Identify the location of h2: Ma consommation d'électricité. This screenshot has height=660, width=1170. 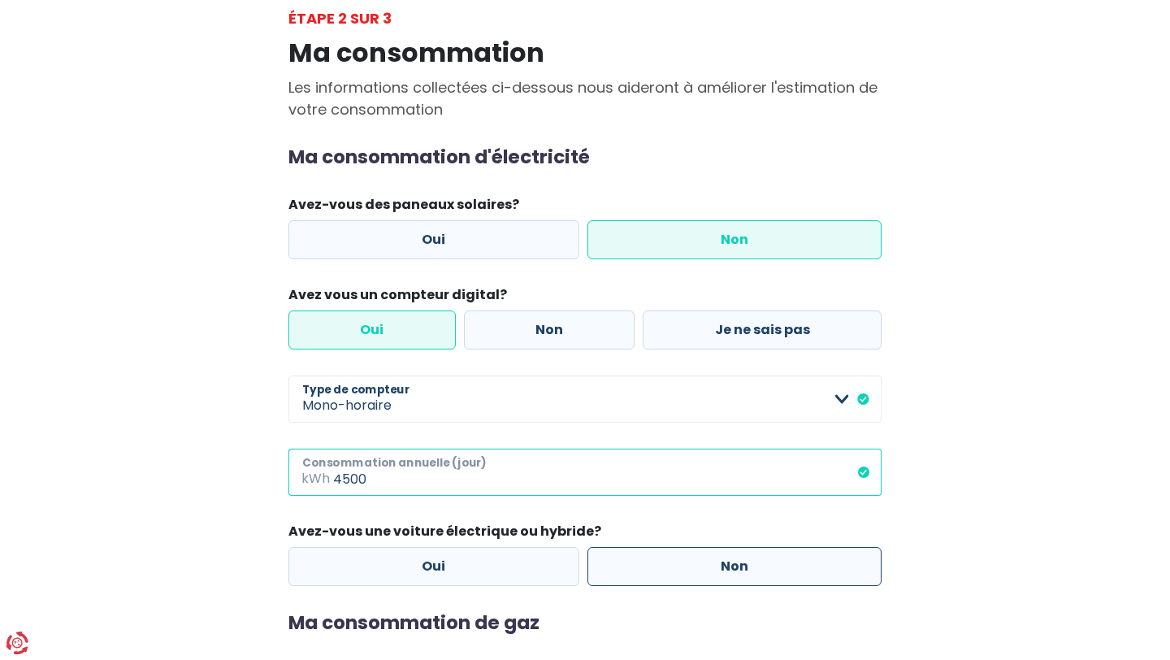
(585, 158).